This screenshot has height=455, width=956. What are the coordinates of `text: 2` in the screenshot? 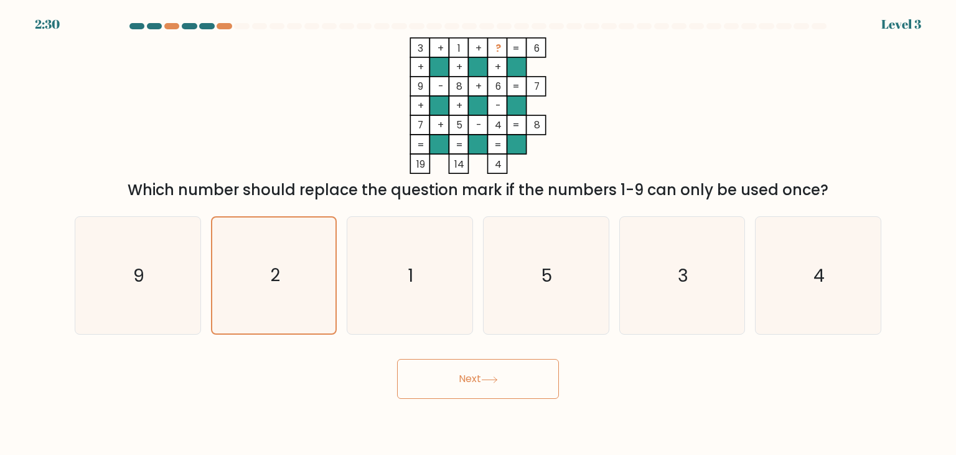 It's located at (275, 275).